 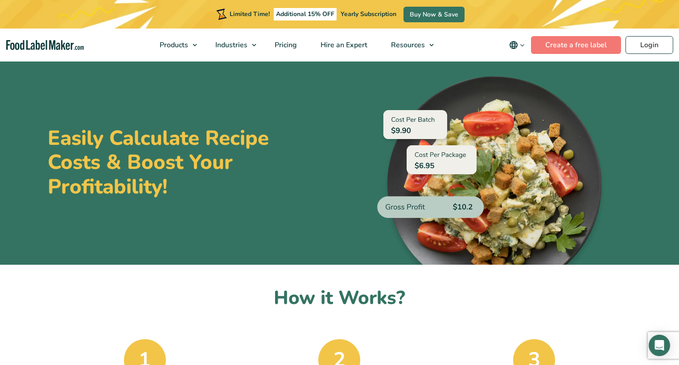 I want to click on a: Resources, so click(x=409, y=45).